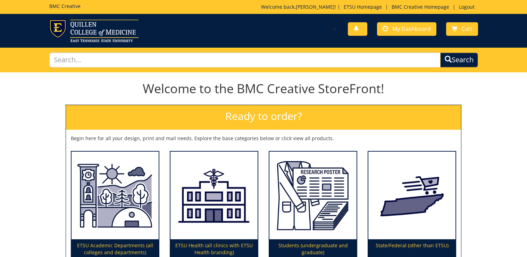  Describe the element at coordinates (263, 89) in the screenshot. I see `h1: Welcome to the BMC Creative StoreFront!` at that location.